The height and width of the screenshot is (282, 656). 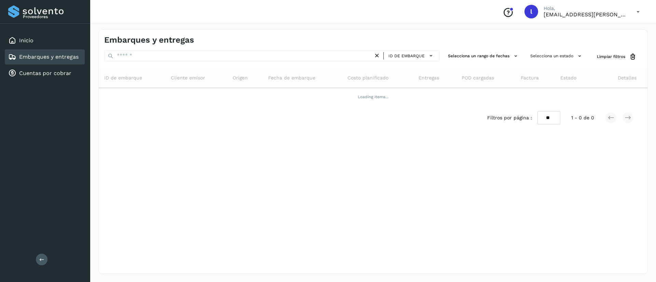 I want to click on span: Costo planificado, so click(x=368, y=78).